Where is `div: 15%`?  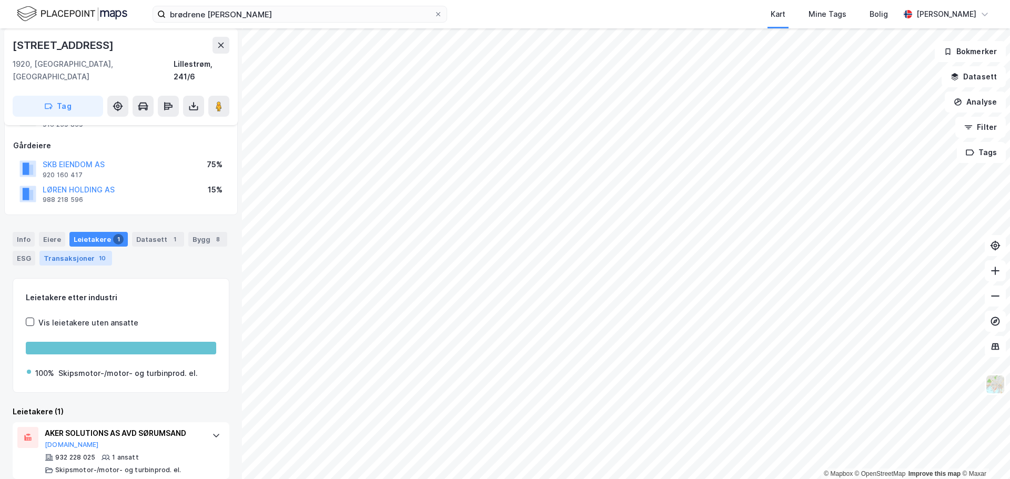 div: 15% is located at coordinates (215, 190).